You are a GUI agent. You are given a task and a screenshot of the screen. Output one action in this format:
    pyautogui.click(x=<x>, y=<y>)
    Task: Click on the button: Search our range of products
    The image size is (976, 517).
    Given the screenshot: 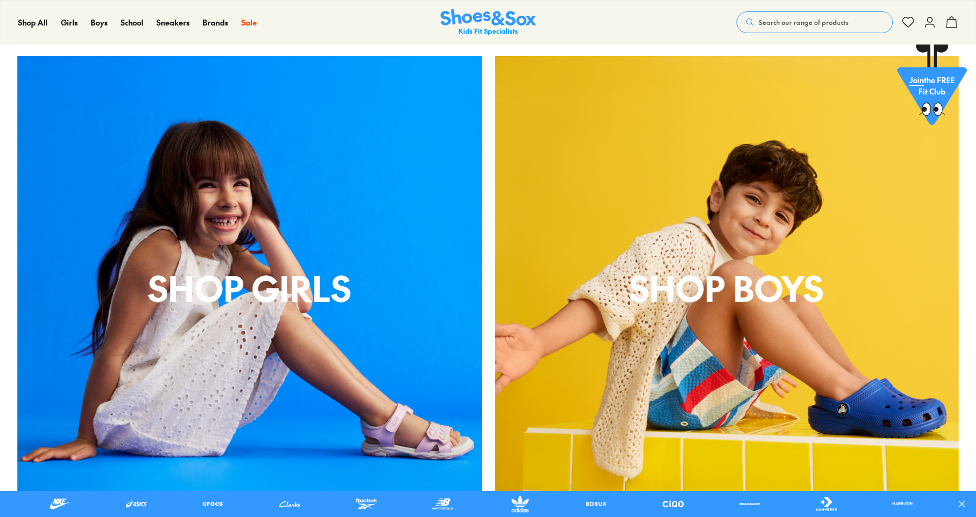 What is the action you would take?
    pyautogui.click(x=815, y=22)
    